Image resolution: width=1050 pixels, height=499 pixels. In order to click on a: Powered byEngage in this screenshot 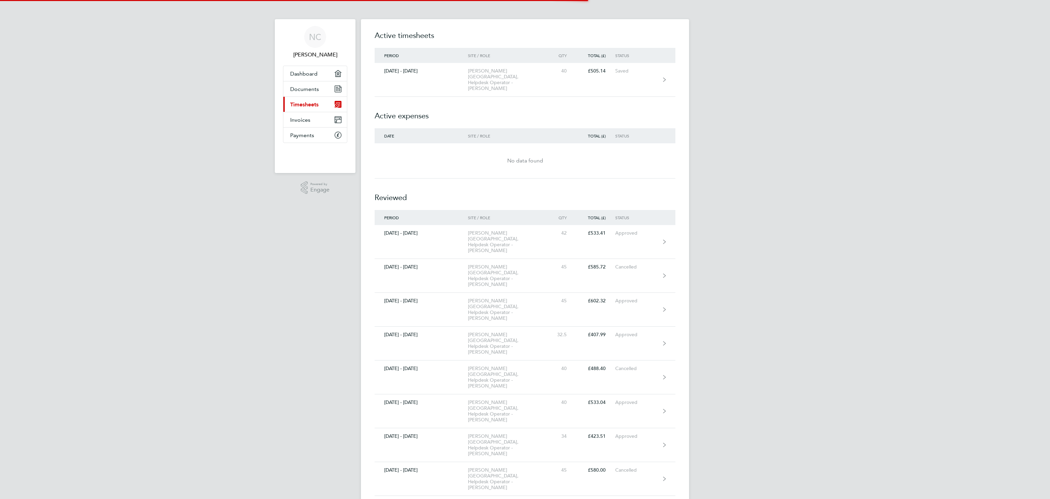, I will do `click(315, 188)`.